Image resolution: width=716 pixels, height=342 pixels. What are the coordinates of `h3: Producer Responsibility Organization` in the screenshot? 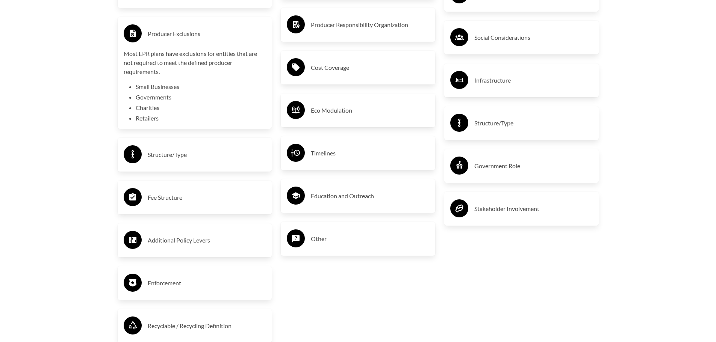 It's located at (370, 25).